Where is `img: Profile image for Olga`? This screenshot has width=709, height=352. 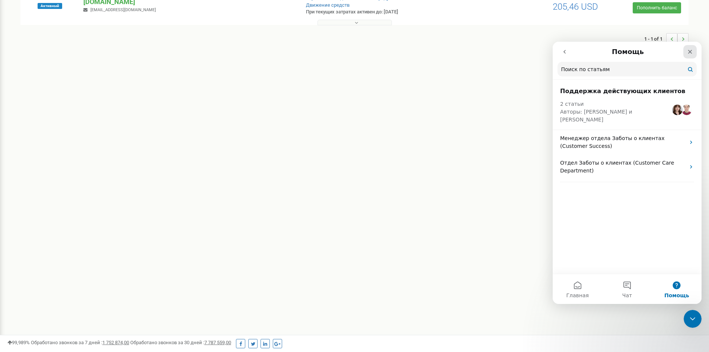
img: Profile image for Olga is located at coordinates (125, 68).